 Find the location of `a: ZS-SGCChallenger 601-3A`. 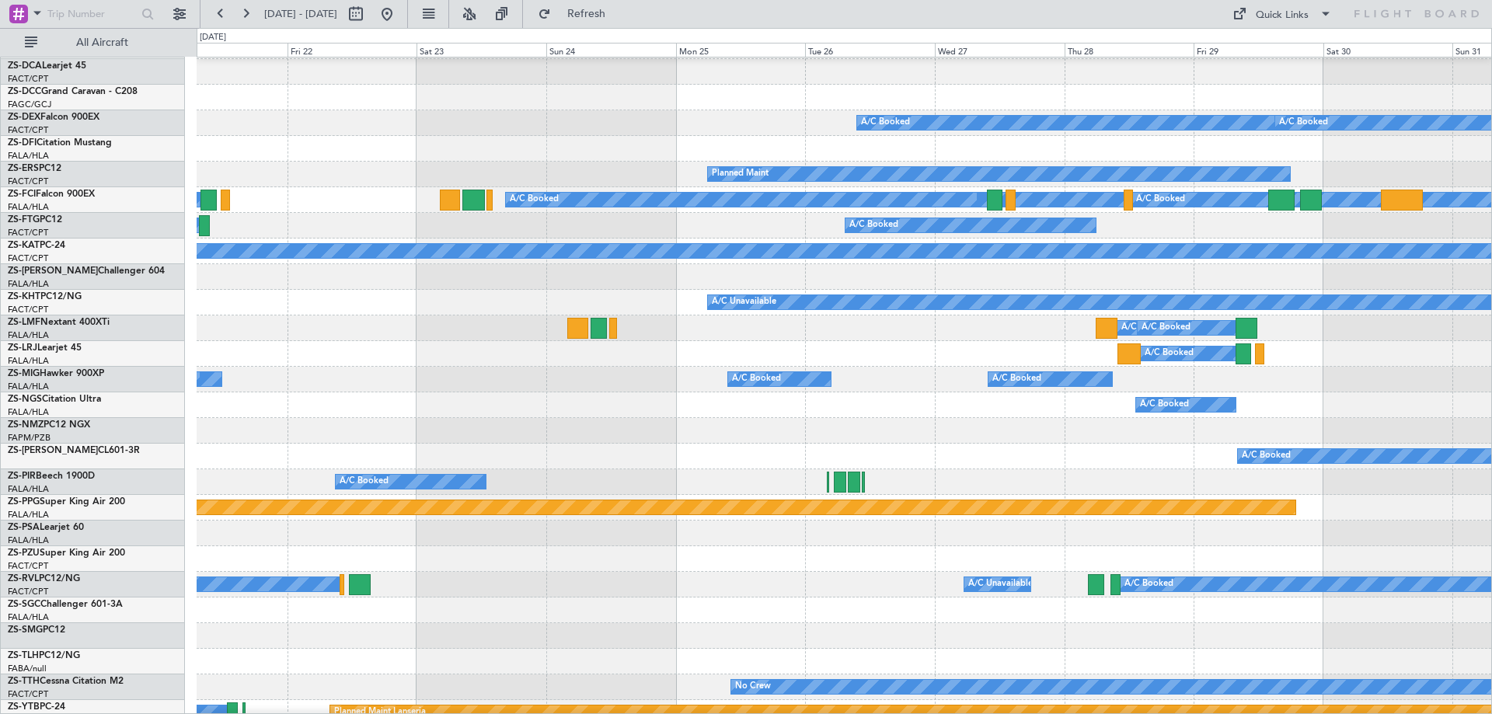

a: ZS-SGCChallenger 601-3A is located at coordinates (65, 605).